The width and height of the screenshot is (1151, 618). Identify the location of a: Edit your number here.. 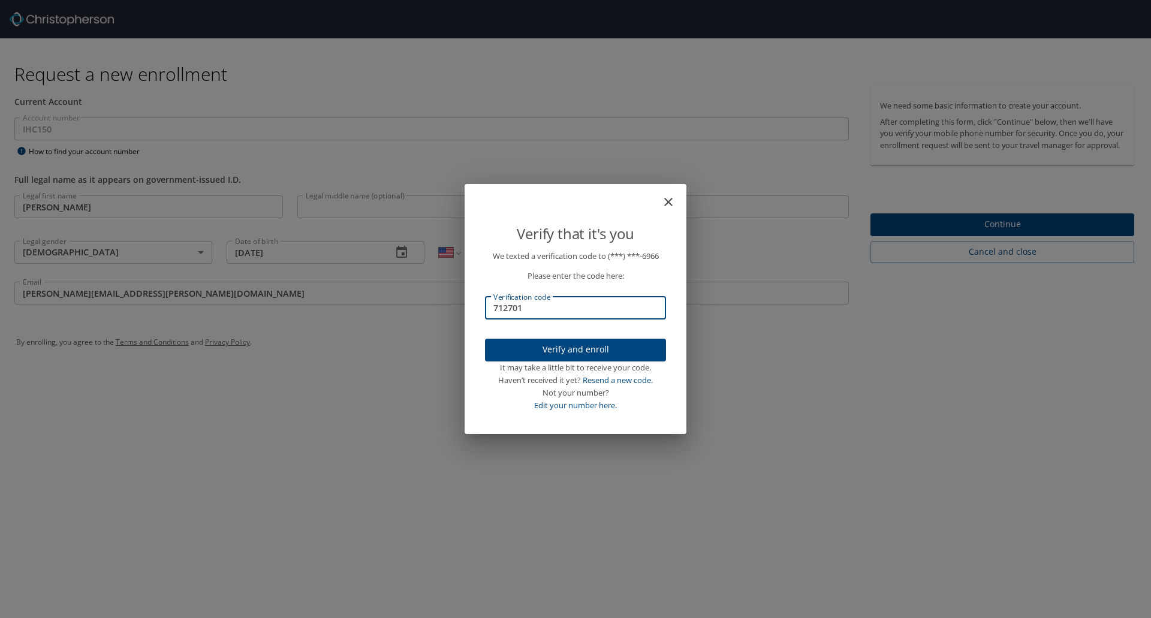
(576, 405).